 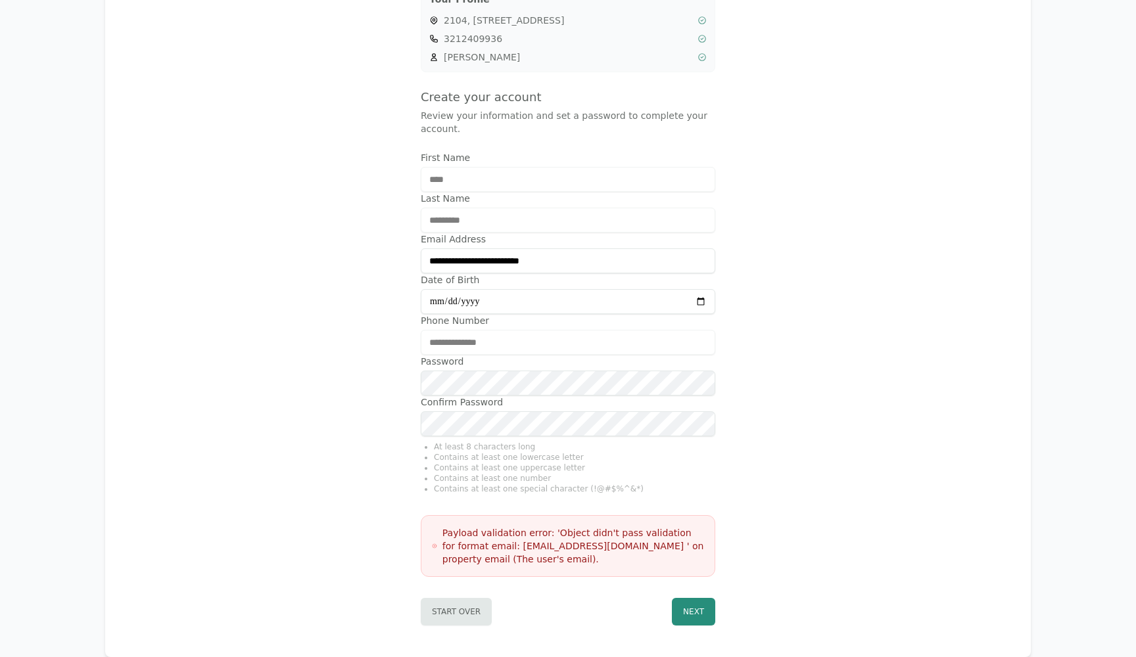 I want to click on label: Password, so click(x=568, y=361).